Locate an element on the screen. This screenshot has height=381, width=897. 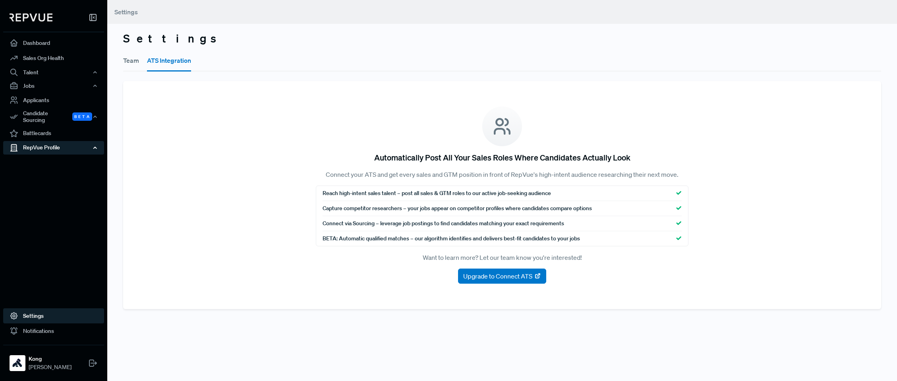
div: RepVue Profile is located at coordinates (54, 148).